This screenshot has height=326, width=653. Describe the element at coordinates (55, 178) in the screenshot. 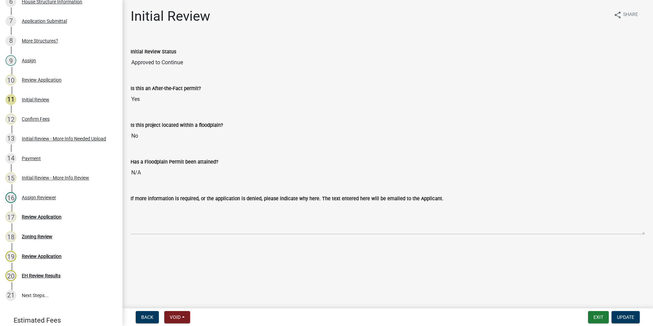

I see `div: Initial Review - More Info Review` at that location.